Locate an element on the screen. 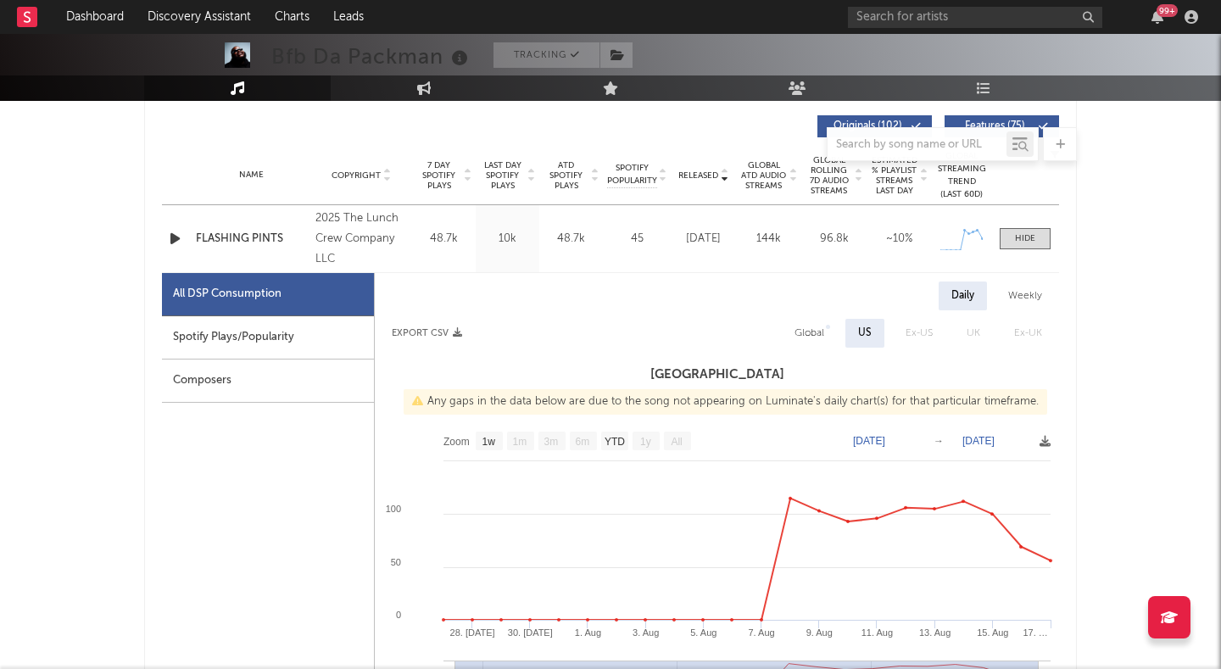 This screenshot has width=1221, height=669. text: 15. Aug is located at coordinates (992, 633).